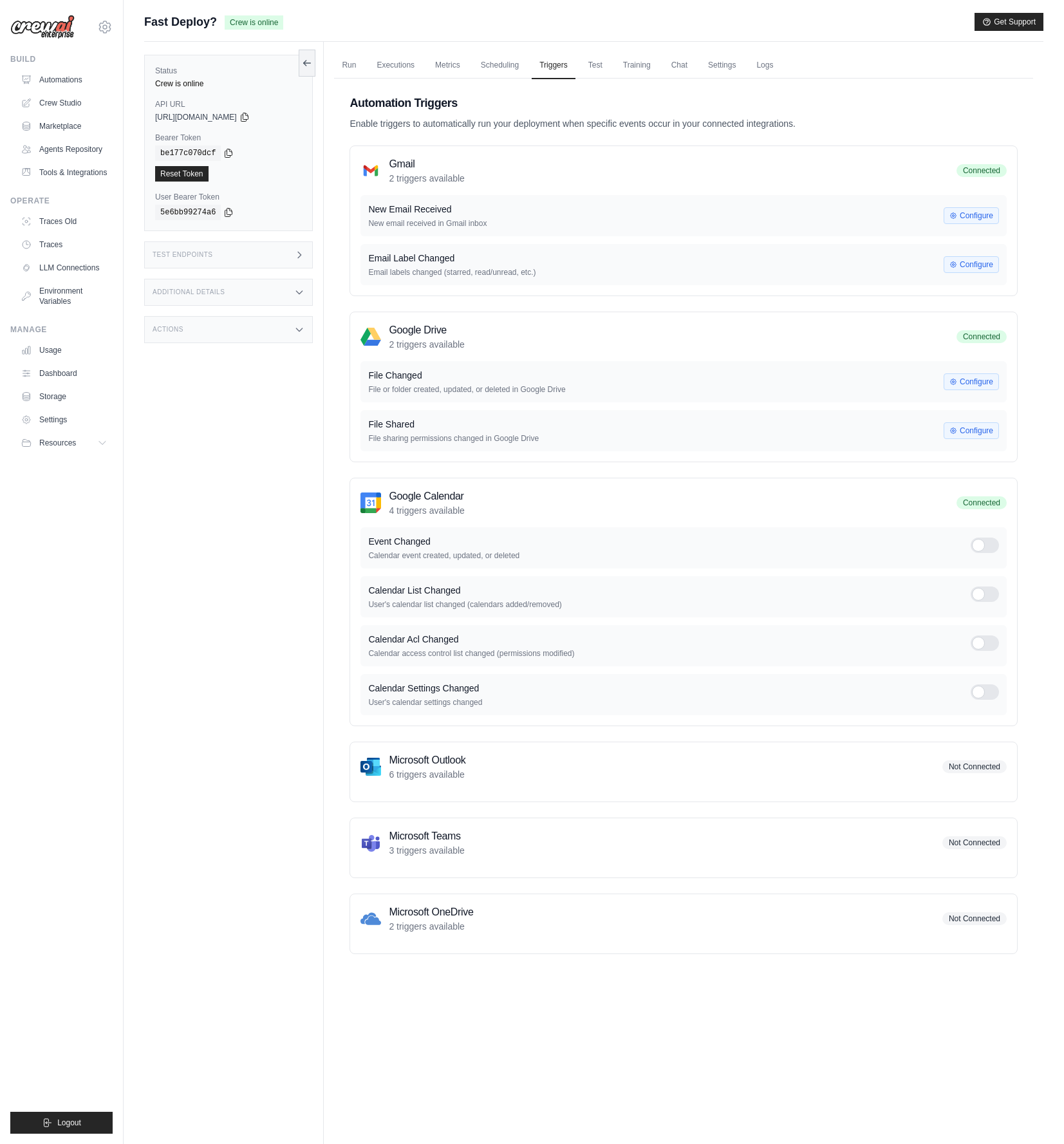  Describe the element at coordinates (656, 224) in the screenshot. I see `p: New email received in Gmail inbox` at that location.